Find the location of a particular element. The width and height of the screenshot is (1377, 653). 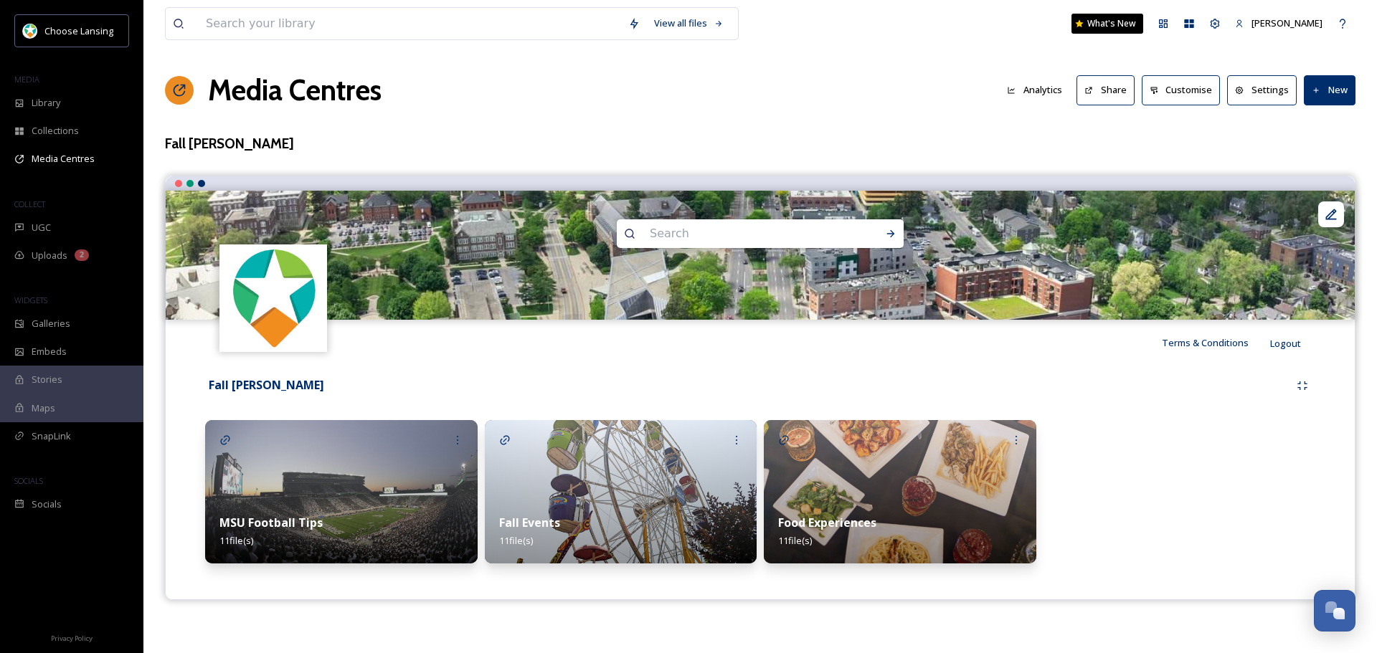

span: Choose Lansing is located at coordinates (79, 31).